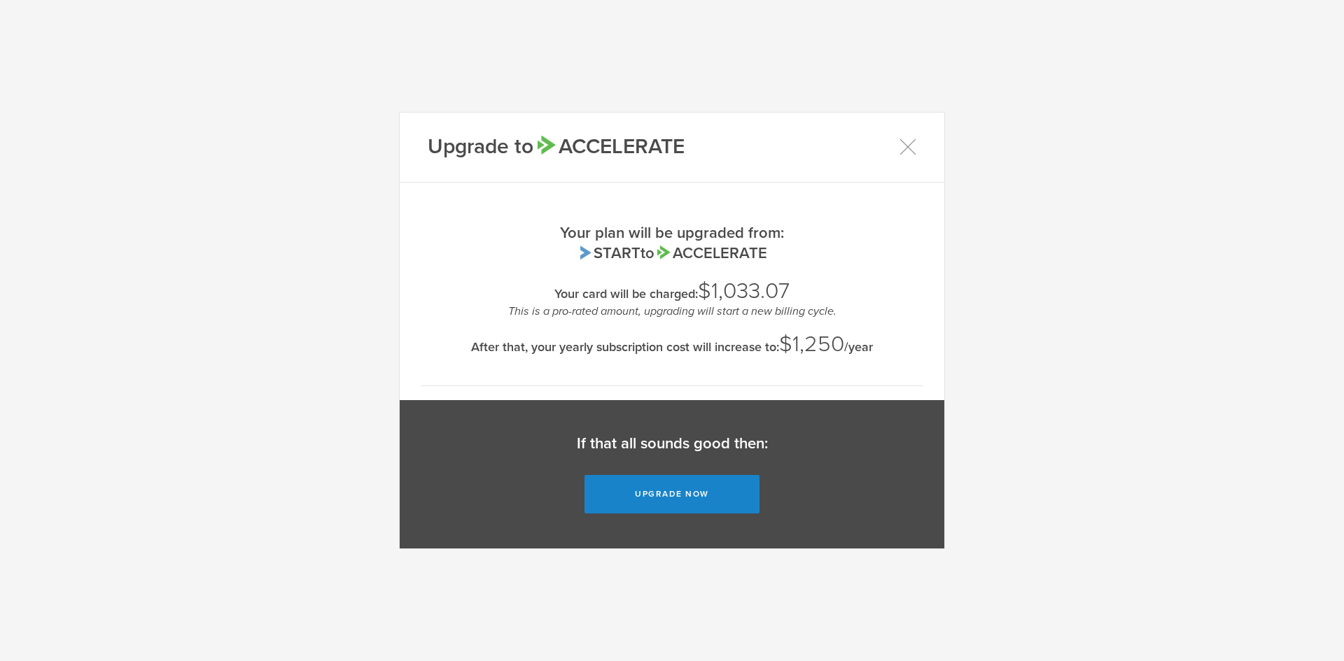 Image resolution: width=1344 pixels, height=661 pixels. What do you see at coordinates (672, 253) in the screenshot?
I see `div: to` at bounding box center [672, 253].